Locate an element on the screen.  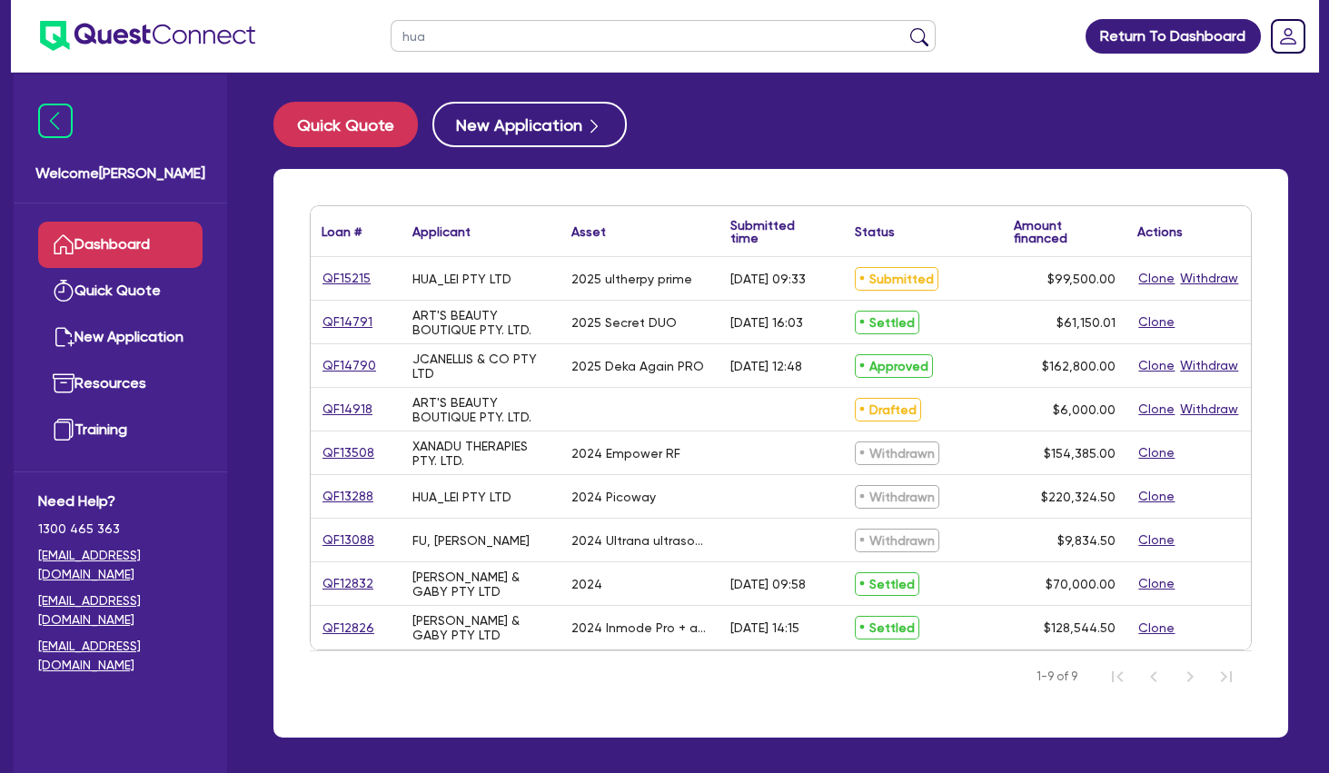
a: Dashboard is located at coordinates (120, 244).